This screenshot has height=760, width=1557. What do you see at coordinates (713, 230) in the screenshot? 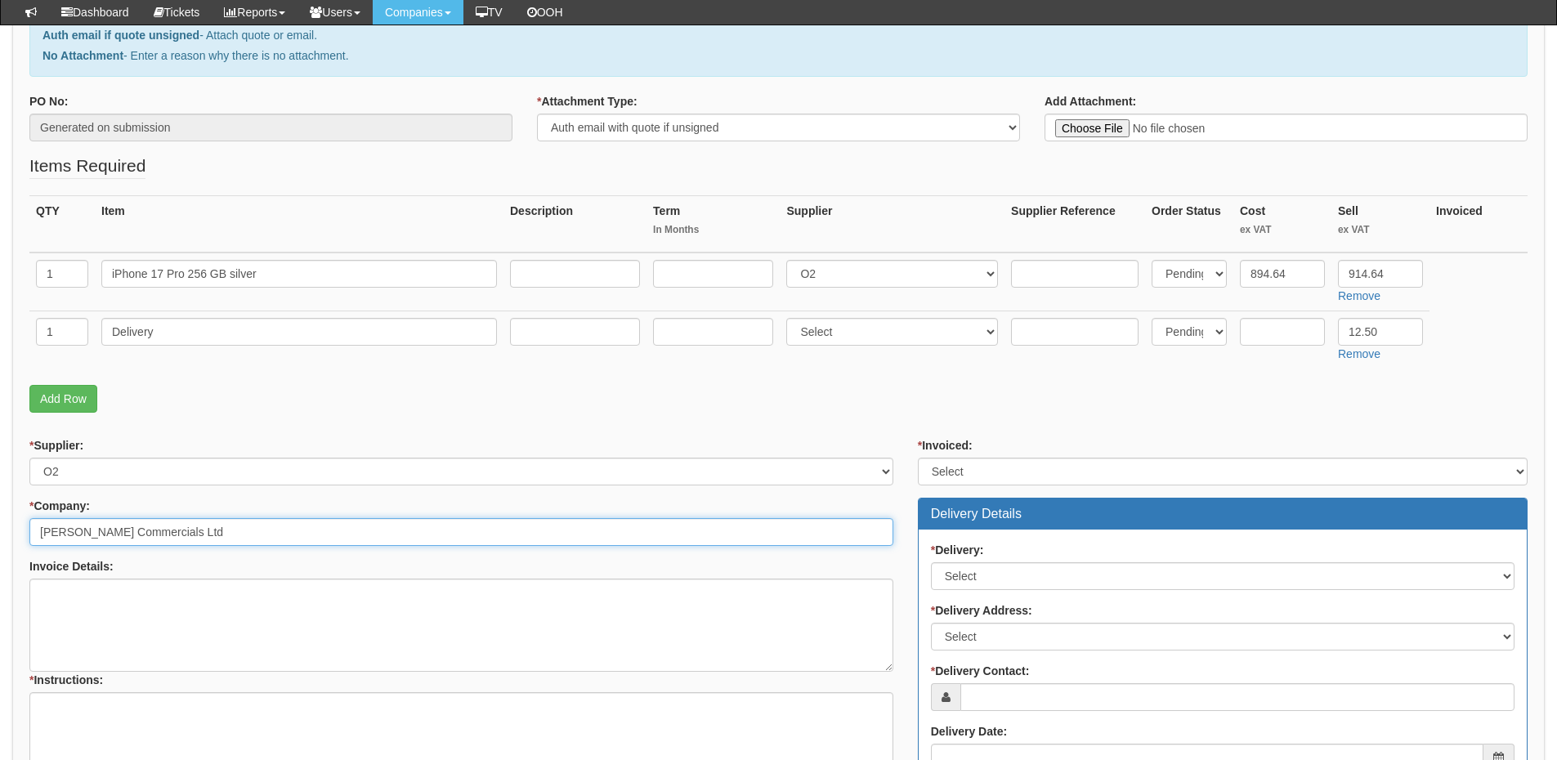
I see `small: In Months` at bounding box center [713, 230].